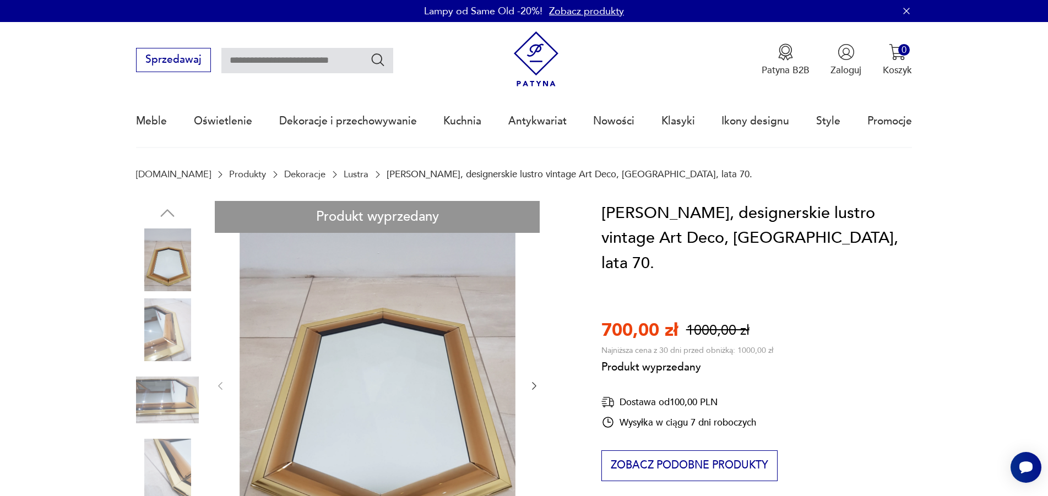  I want to click on a: Ikony designu, so click(755, 121).